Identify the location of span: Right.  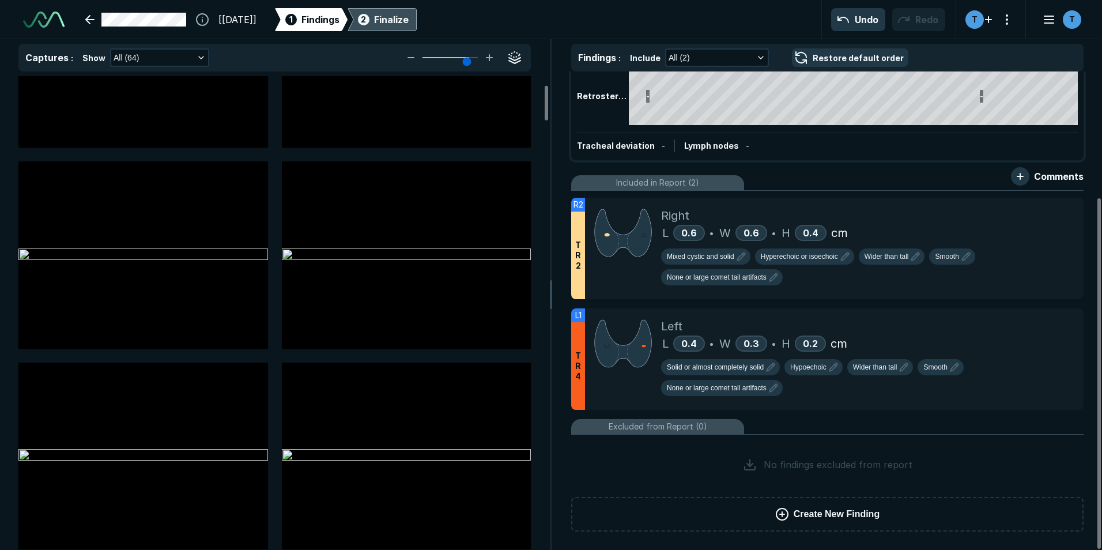
(675, 216).